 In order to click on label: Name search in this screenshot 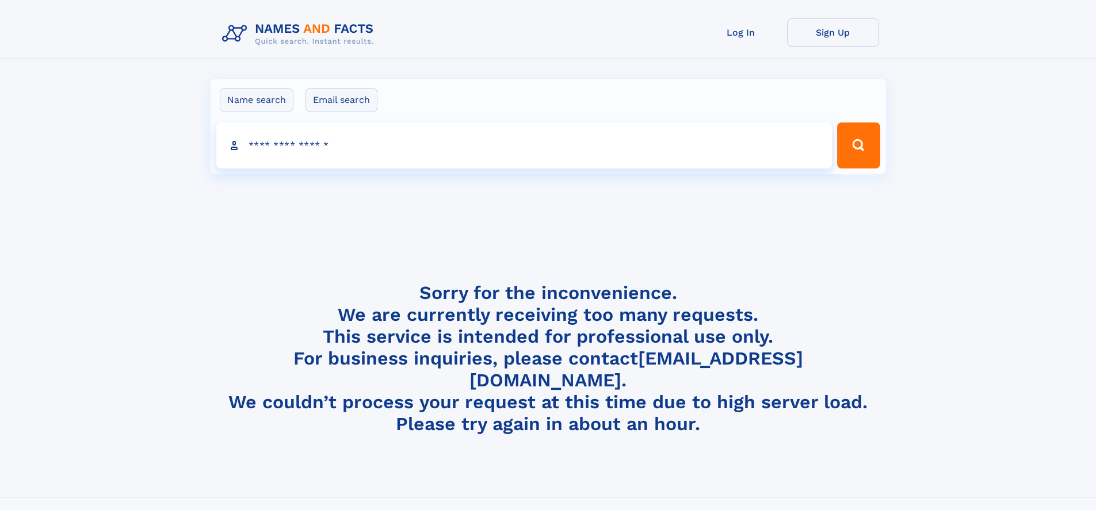, I will do `click(257, 100)`.